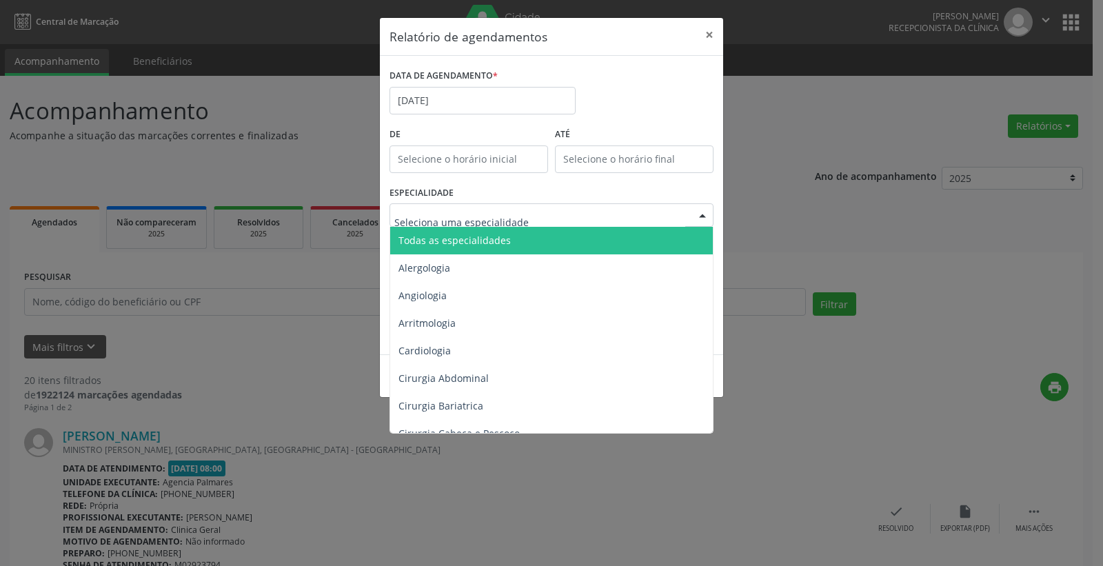  Describe the element at coordinates (469, 134) in the screenshot. I see `label: De` at that location.